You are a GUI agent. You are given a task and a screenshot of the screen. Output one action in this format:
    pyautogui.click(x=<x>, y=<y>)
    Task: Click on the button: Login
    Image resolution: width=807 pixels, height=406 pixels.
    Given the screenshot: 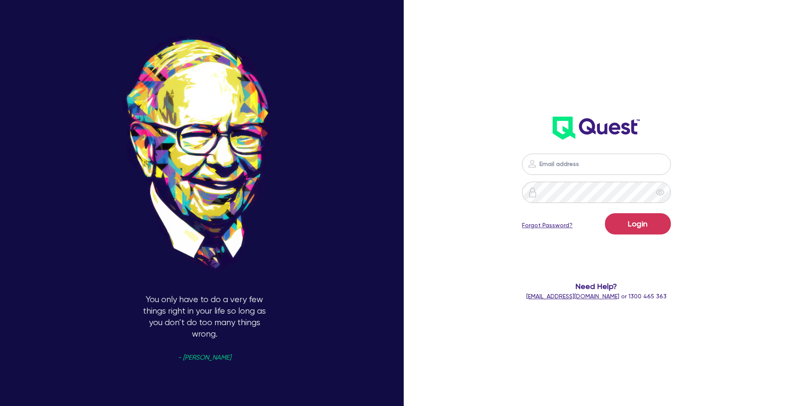 What is the action you would take?
    pyautogui.click(x=638, y=224)
    